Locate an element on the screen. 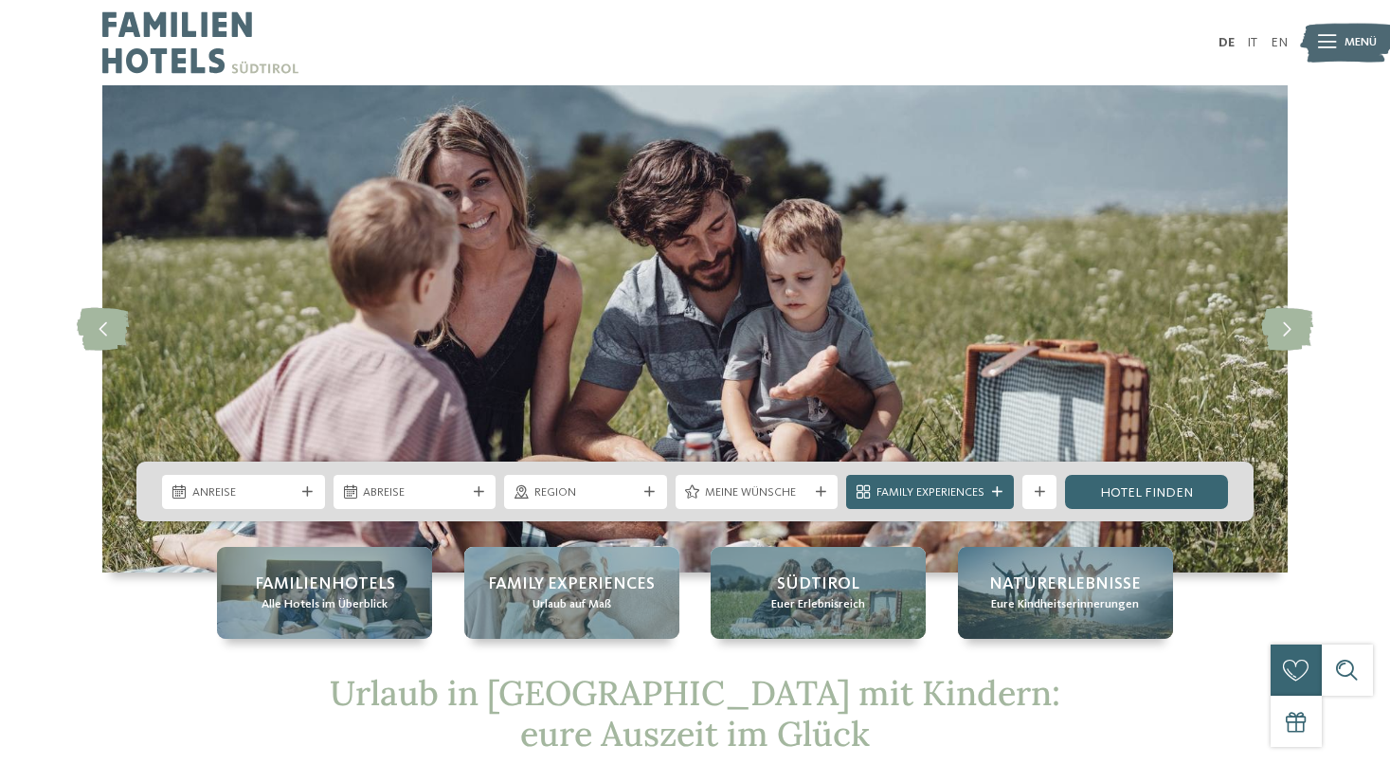 This screenshot has width=1390, height=764. span: Alle Hotels im Überblick is located at coordinates (324, 604).